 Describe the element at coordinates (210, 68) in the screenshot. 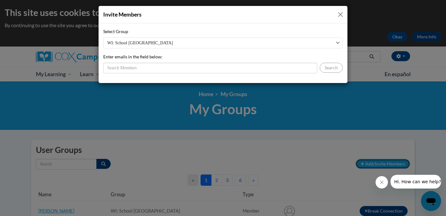

I see `input: Search Members` at that location.